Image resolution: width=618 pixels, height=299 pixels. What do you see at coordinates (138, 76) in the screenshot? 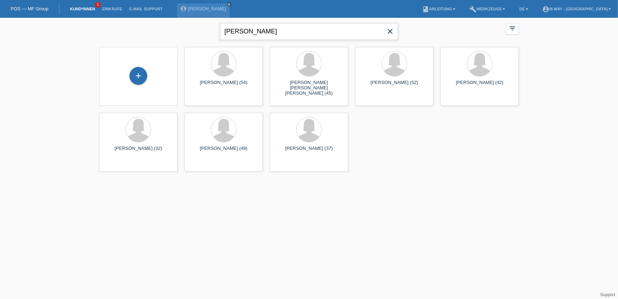
I see `div: Kund*in hinzufügen` at bounding box center [138, 76].